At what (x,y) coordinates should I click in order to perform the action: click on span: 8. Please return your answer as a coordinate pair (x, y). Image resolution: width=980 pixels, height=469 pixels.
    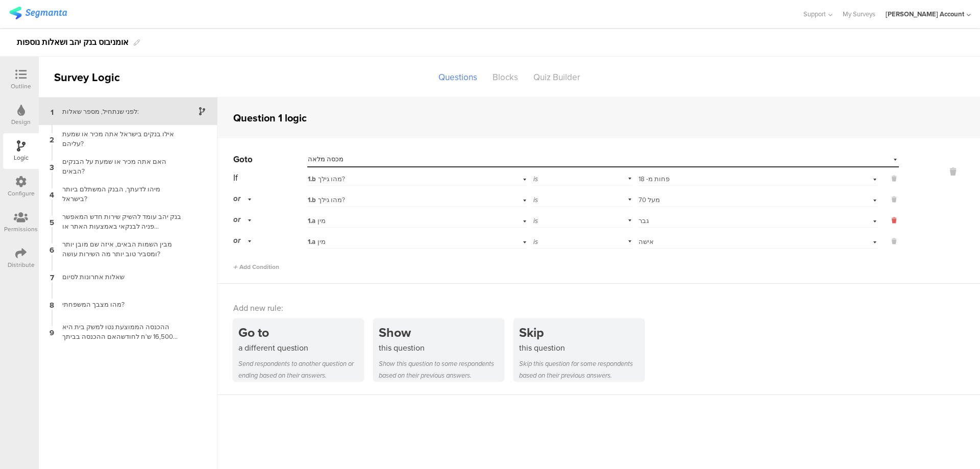
    Looking at the image, I should click on (52, 304).